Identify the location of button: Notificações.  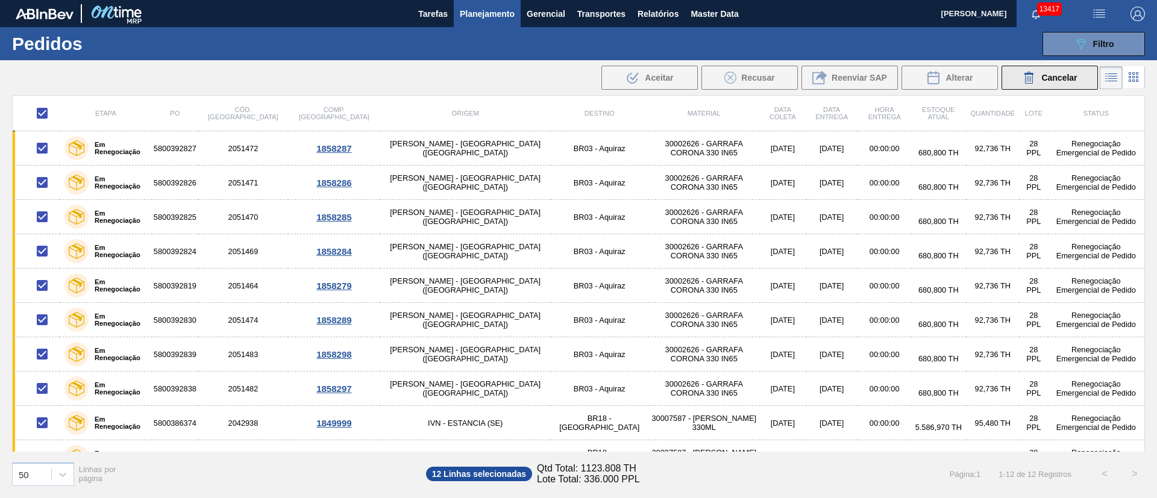
(1036, 14).